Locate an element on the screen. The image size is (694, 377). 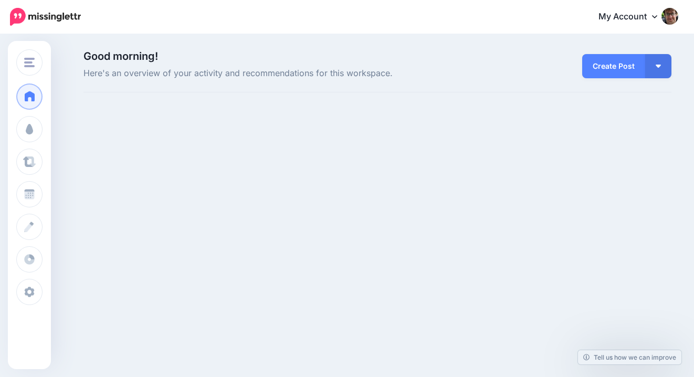
a: My Account is located at coordinates (633, 17).